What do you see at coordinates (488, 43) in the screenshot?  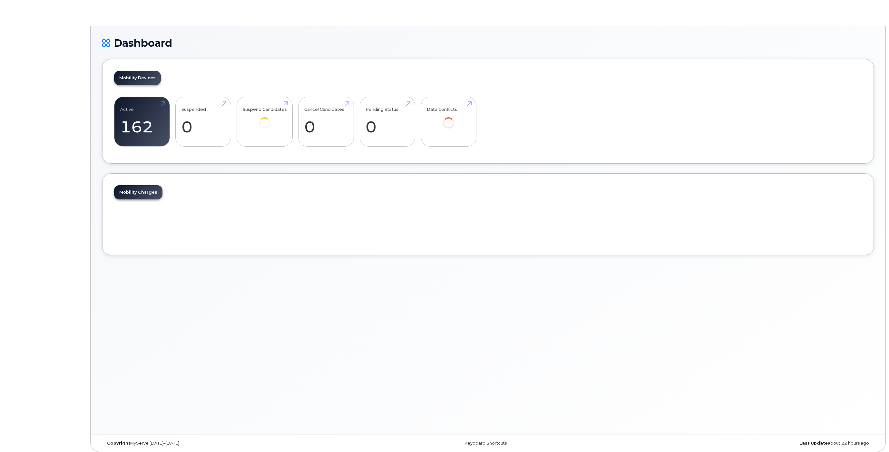 I see `h1: Dashboard` at bounding box center [488, 43].